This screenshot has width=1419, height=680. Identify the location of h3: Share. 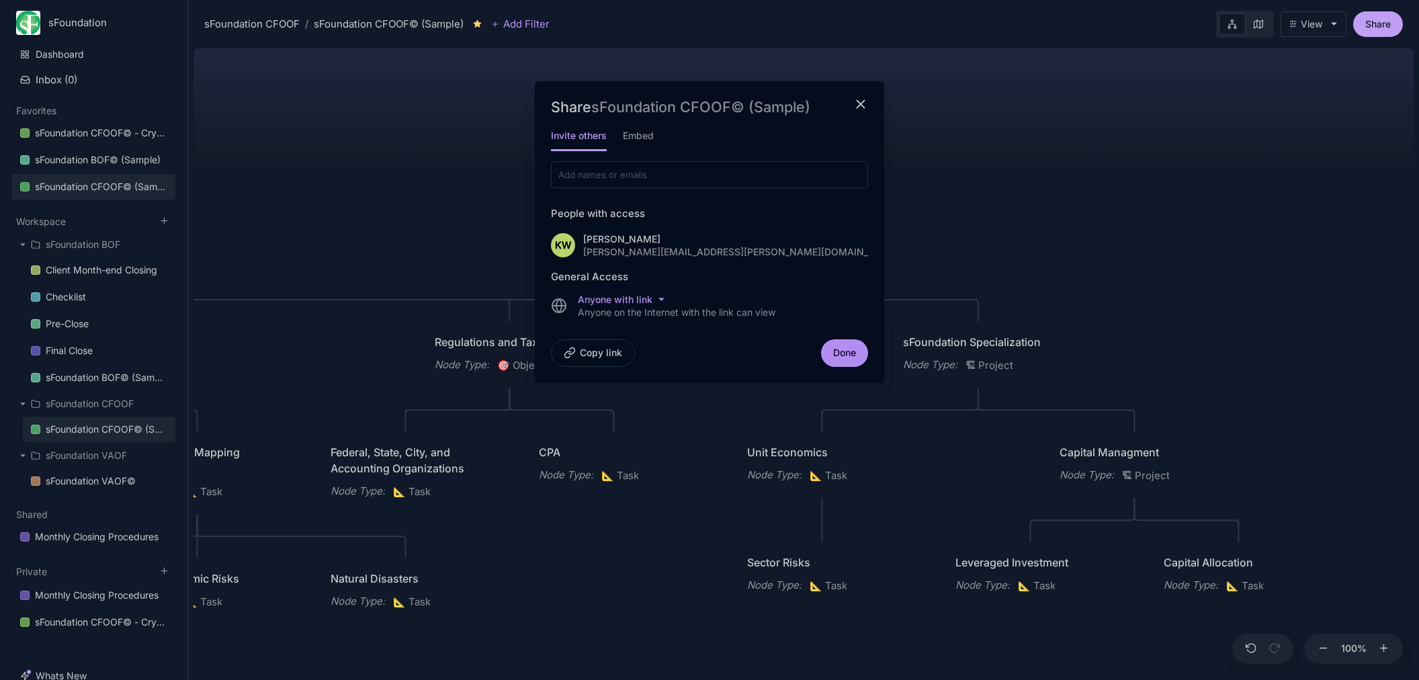
(709, 107).